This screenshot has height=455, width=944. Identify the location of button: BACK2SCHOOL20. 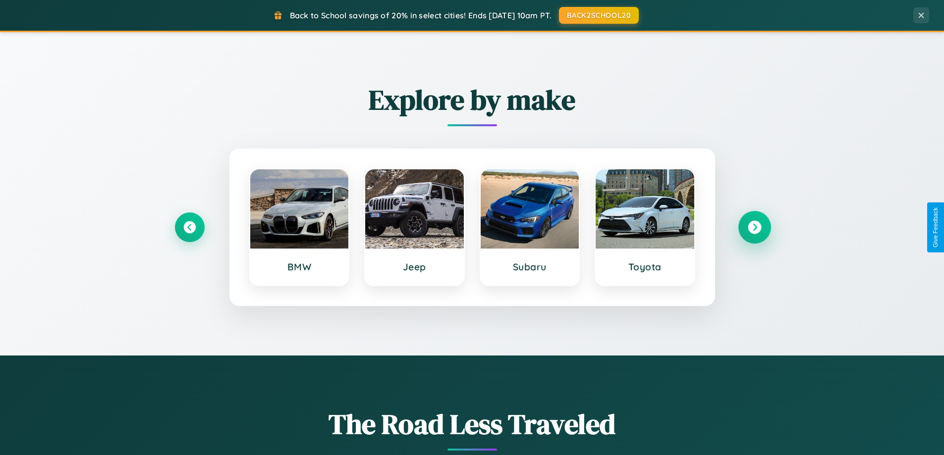
(598, 15).